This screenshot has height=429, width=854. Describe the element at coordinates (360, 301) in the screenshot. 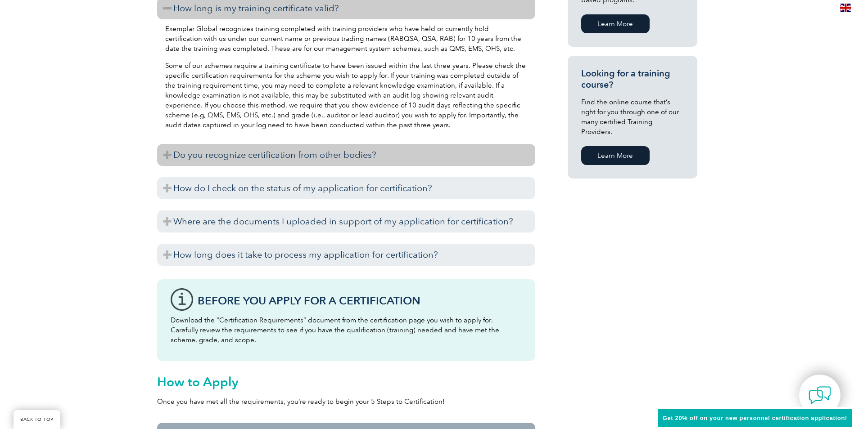

I see `h3: Before You Apply For a Certification` at that location.